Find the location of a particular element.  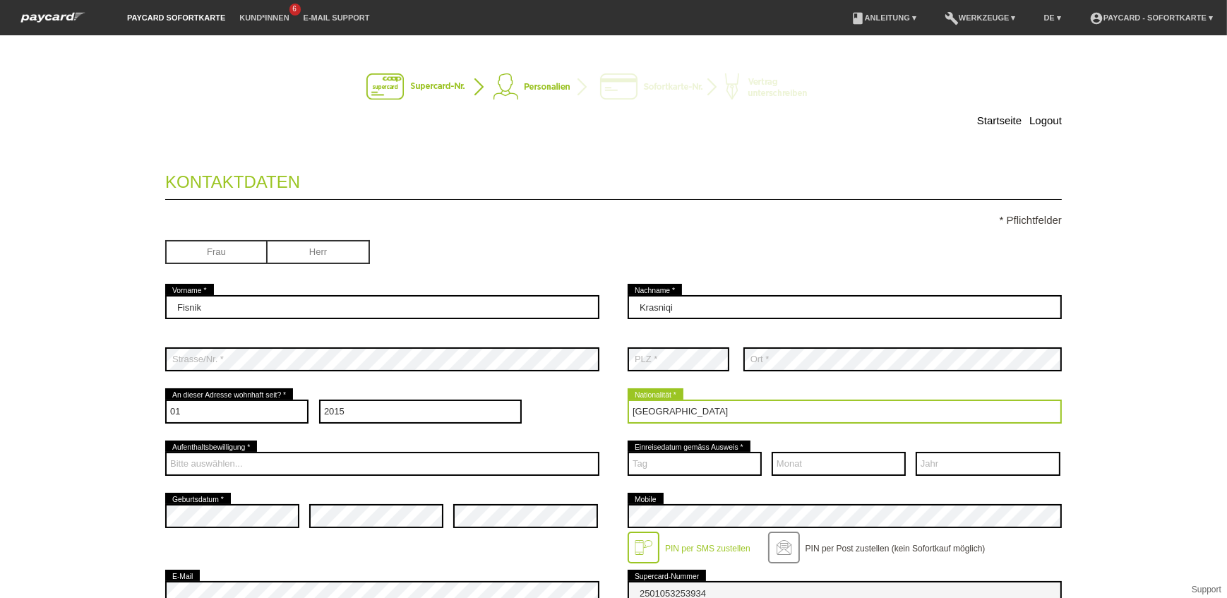

i: build is located at coordinates (951, 18).